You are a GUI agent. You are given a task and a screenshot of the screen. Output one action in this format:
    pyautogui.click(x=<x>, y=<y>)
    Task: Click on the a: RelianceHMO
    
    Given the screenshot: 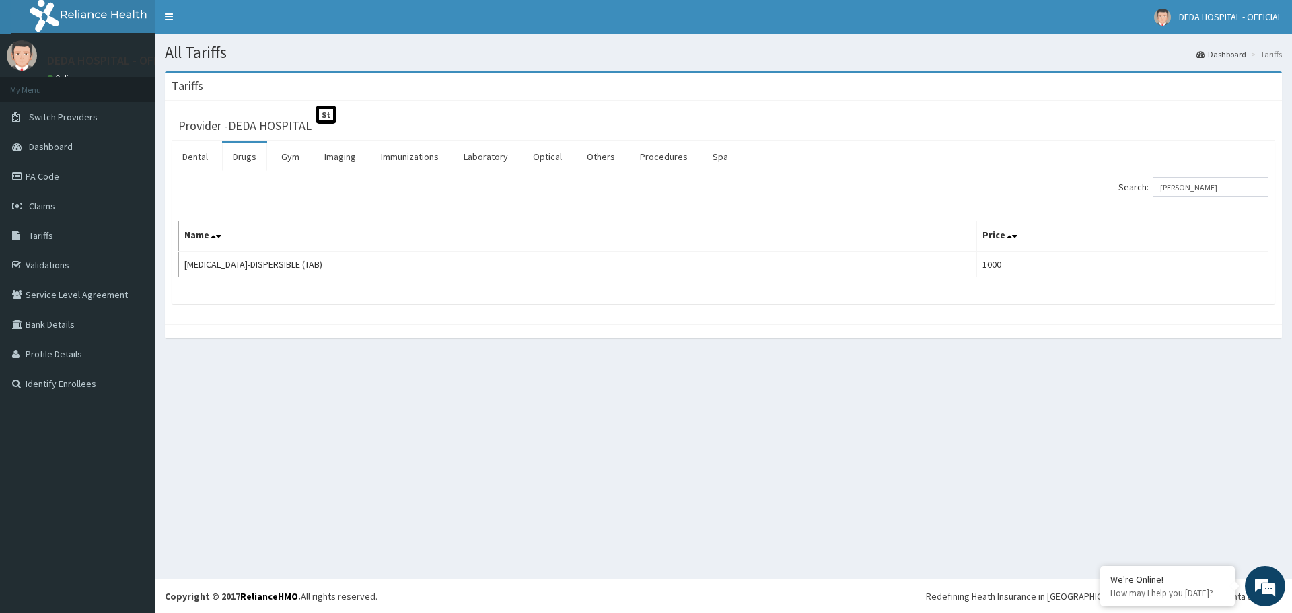 What is the action you would take?
    pyautogui.click(x=269, y=596)
    